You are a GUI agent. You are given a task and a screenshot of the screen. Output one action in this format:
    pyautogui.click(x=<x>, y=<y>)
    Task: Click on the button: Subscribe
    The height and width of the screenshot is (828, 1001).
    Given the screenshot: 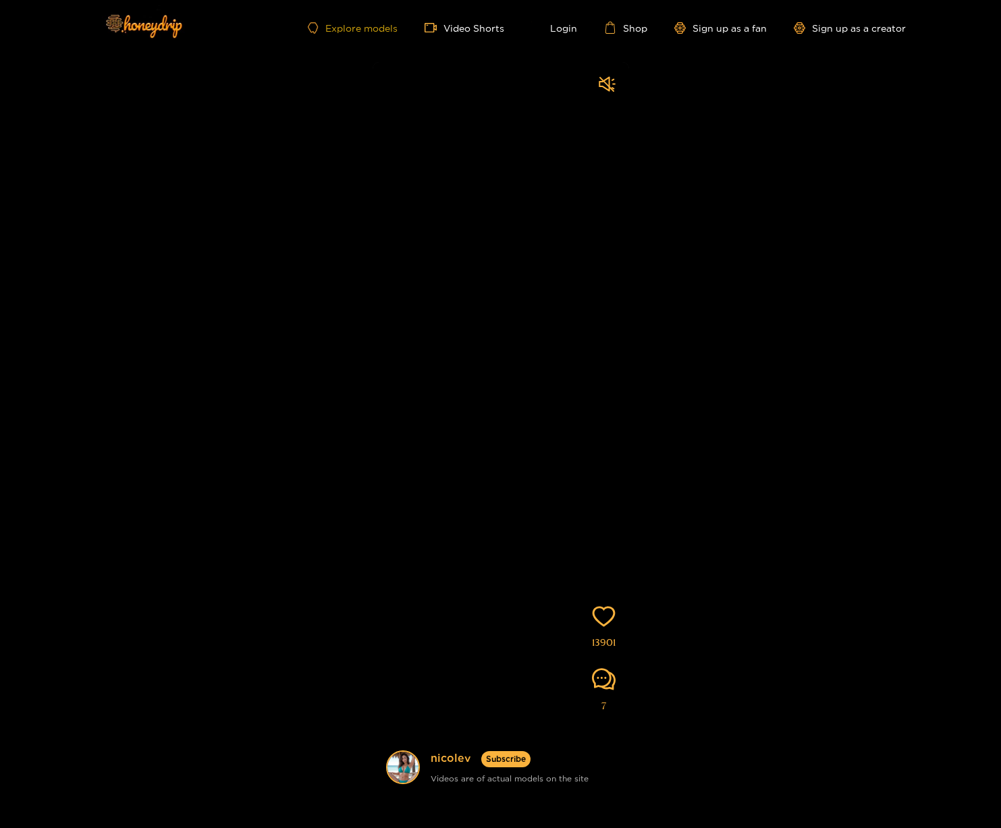 What is the action you would take?
    pyautogui.click(x=506, y=759)
    